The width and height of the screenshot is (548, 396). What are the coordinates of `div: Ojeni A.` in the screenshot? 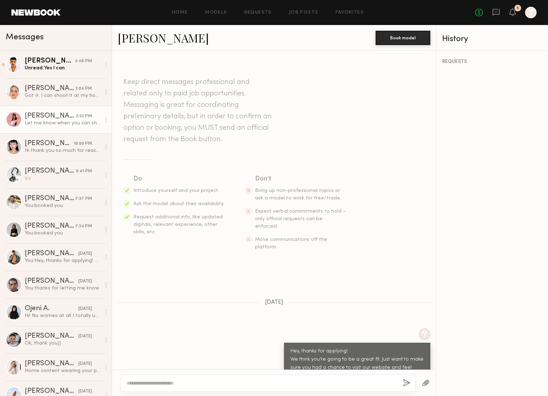 It's located at (52, 309).